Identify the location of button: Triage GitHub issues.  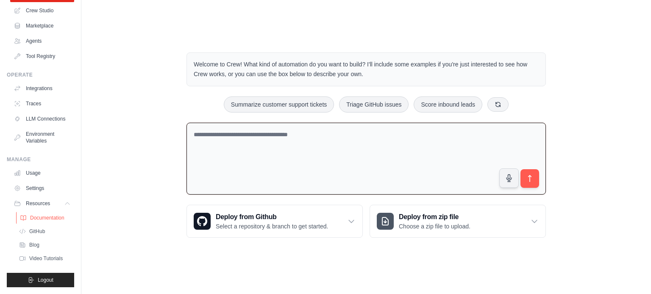
(374, 105).